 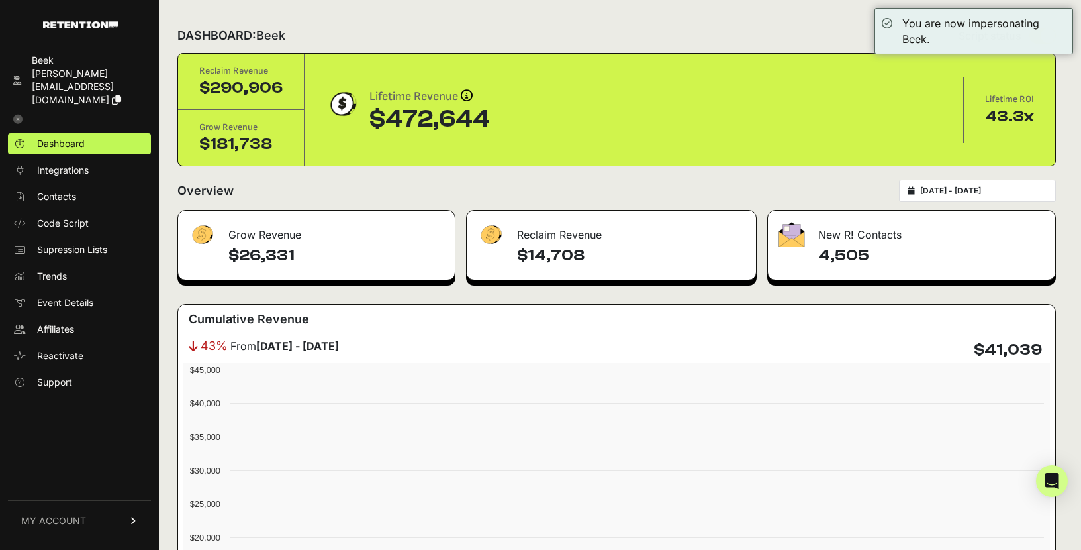 What do you see at coordinates (56, 329) in the screenshot?
I see `span: Affiliates` at bounding box center [56, 329].